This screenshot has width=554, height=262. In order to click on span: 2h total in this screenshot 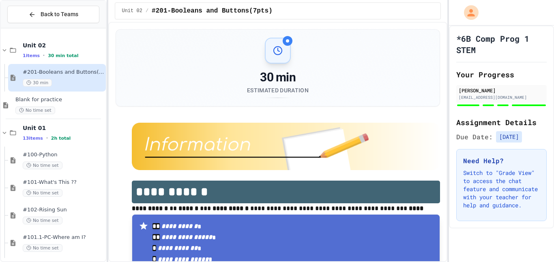, I will do `click(61, 138)`.